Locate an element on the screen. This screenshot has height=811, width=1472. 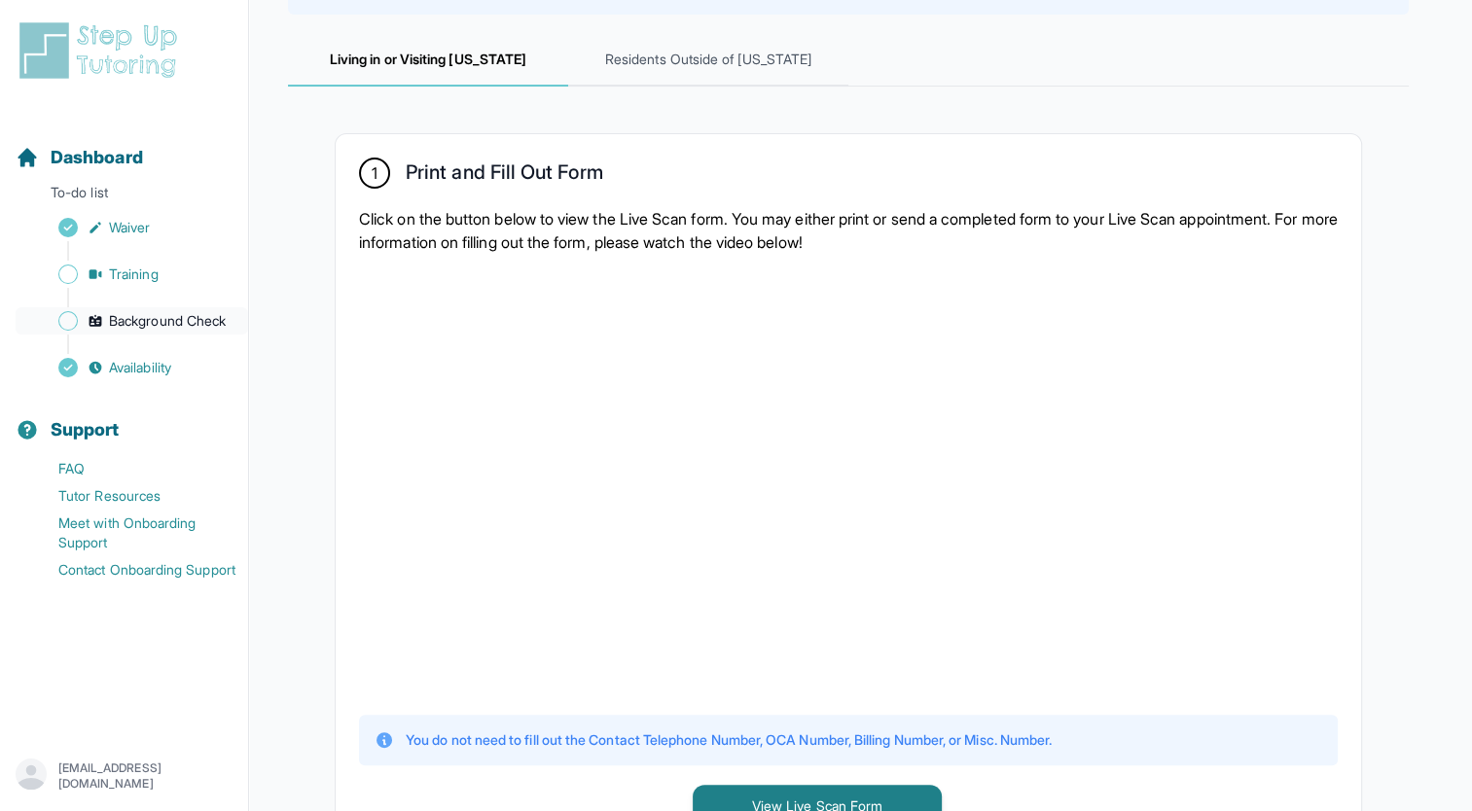
a: Tutor Resources is located at coordinates (131, 496).